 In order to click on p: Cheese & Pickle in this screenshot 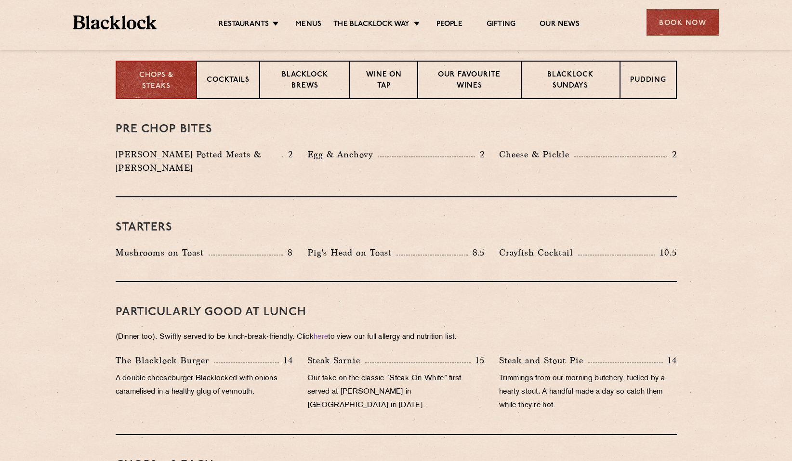, I will do `click(536, 155)`.